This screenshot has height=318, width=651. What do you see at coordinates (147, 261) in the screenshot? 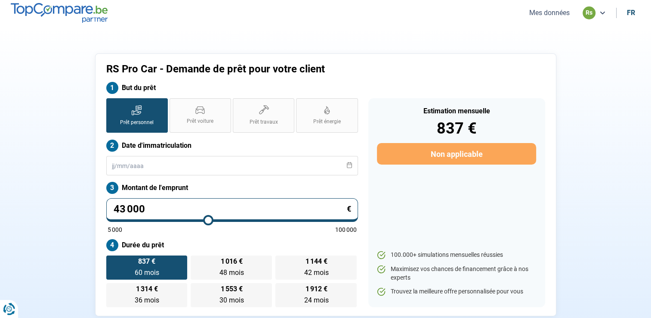
I see `span: 837 €` at bounding box center [147, 261].